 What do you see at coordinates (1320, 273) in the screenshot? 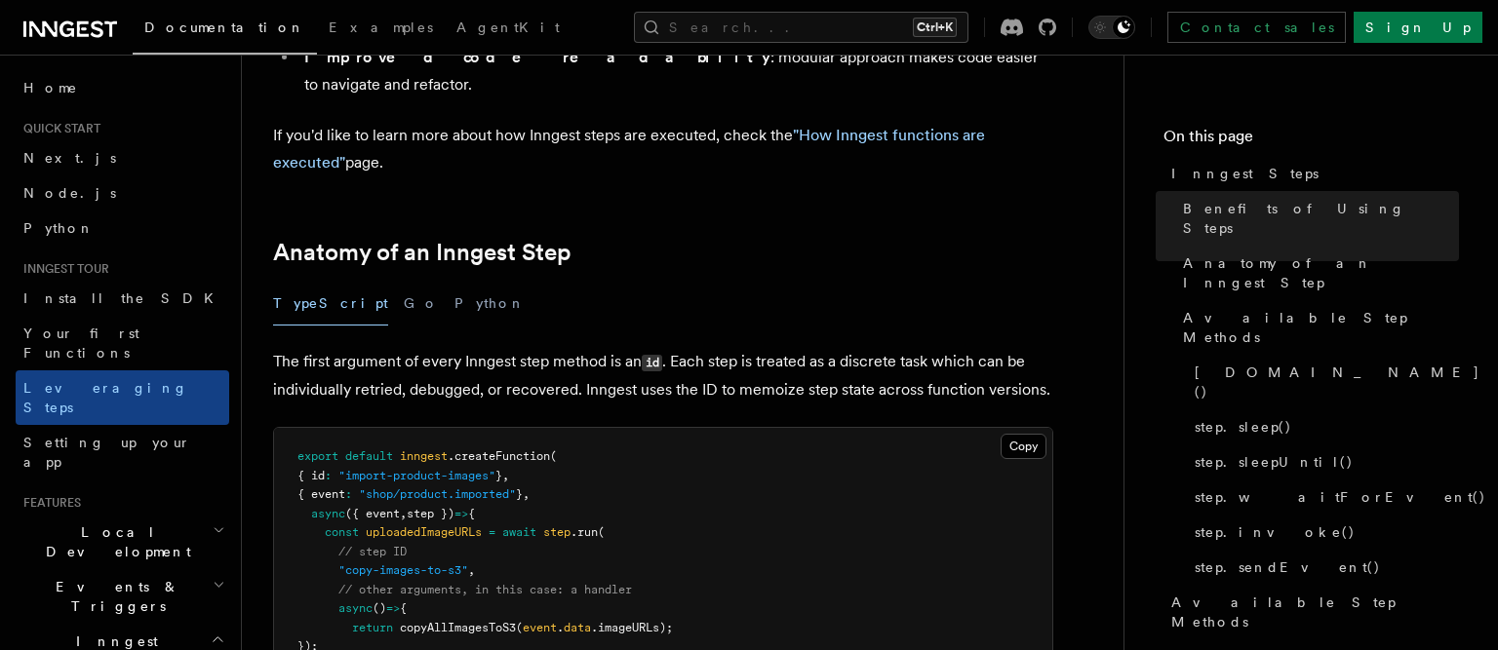
I see `span: Anatomy of an Inngest Step` at bounding box center [1320, 273].